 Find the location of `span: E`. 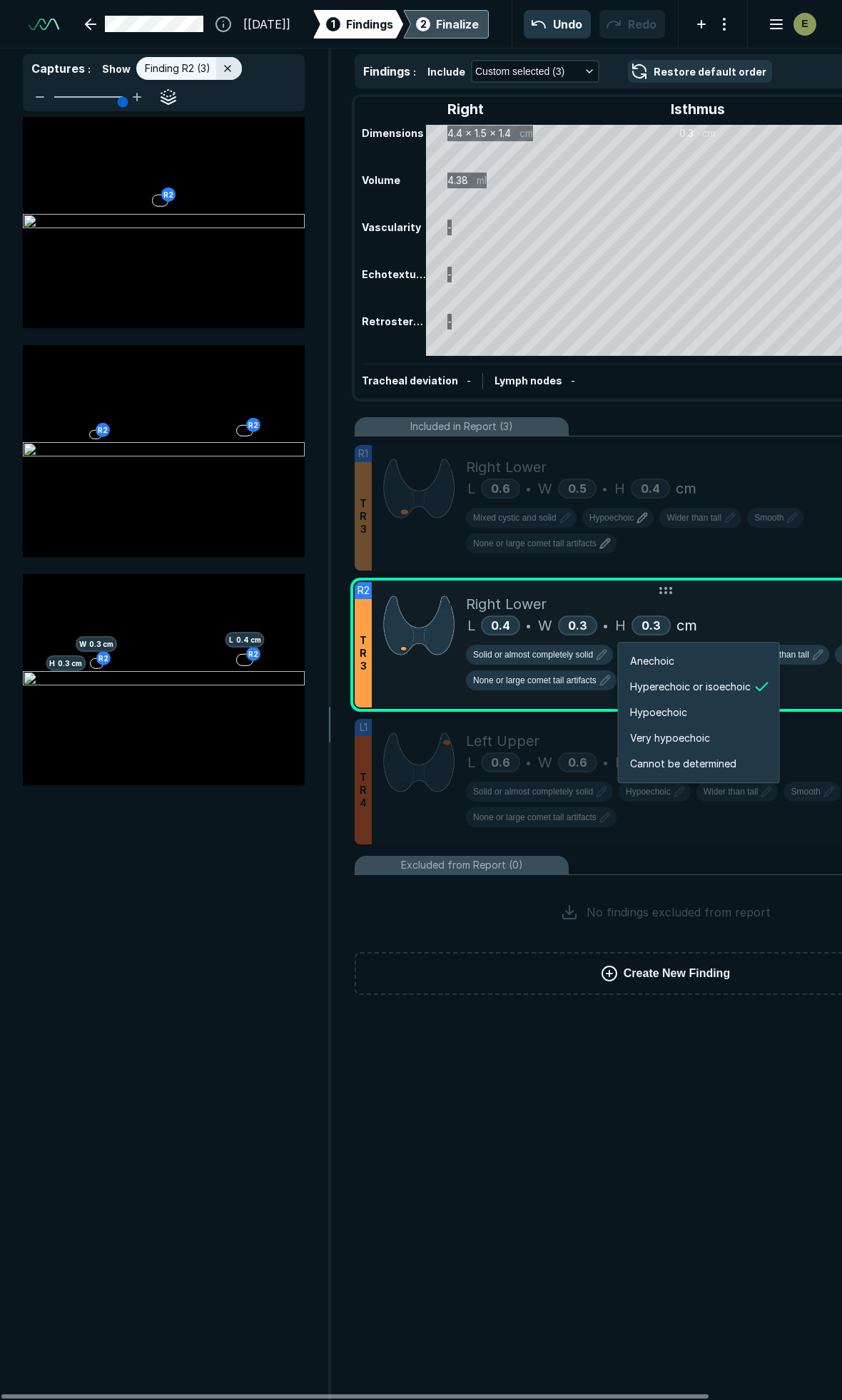

span: E is located at coordinates (804, 24).